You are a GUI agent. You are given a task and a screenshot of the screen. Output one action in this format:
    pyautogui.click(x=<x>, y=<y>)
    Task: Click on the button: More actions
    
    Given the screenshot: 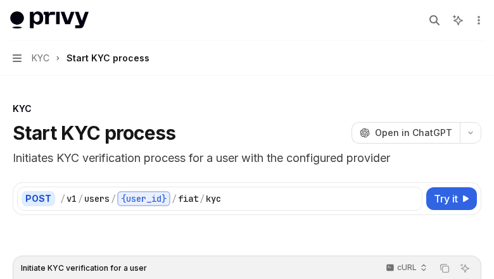 What is the action you would take?
    pyautogui.click(x=478, y=20)
    